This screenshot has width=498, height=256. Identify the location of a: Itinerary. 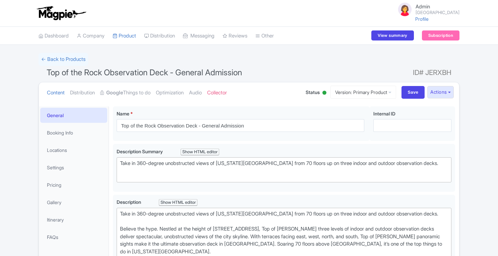
(74, 220).